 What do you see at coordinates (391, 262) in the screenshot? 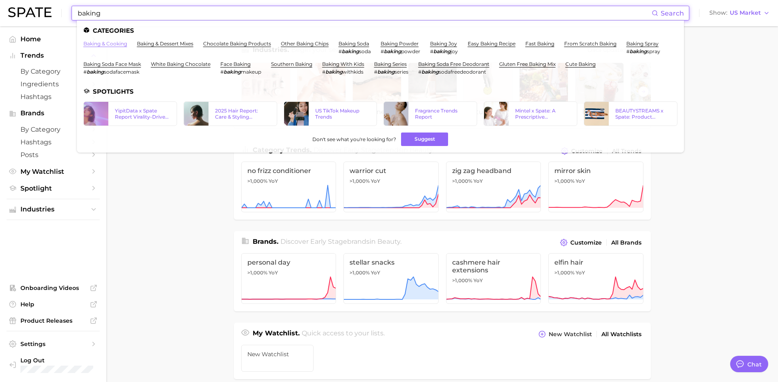
I see `span: stellar snacks` at bounding box center [391, 262].